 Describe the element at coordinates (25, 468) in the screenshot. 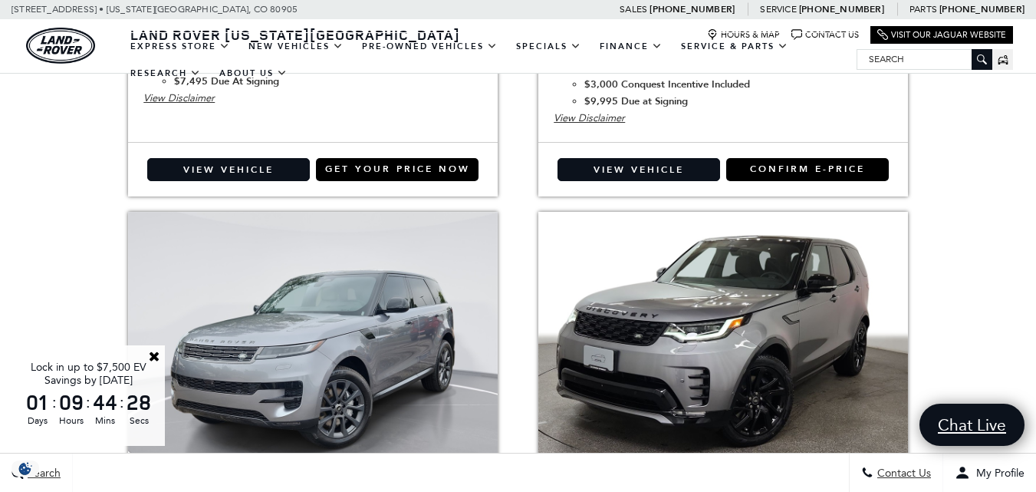

I see `img: Opt-Out Icon` at that location.